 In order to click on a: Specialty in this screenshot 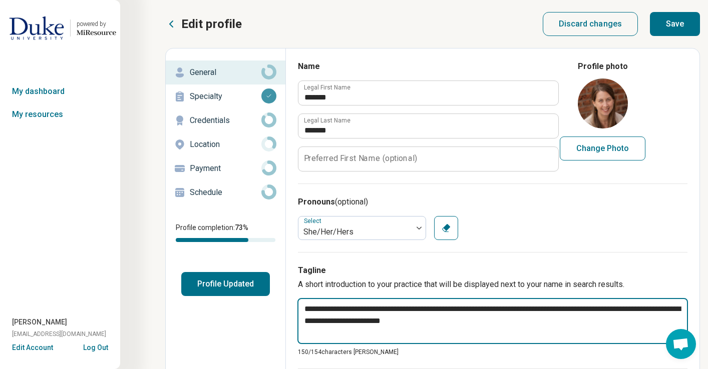, I will do `click(225, 97)`.